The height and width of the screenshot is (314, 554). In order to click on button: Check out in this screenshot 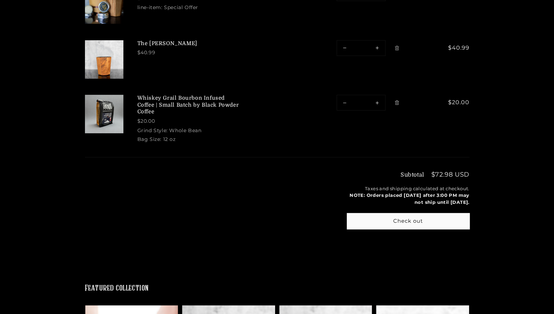, I will do `click(408, 221)`.